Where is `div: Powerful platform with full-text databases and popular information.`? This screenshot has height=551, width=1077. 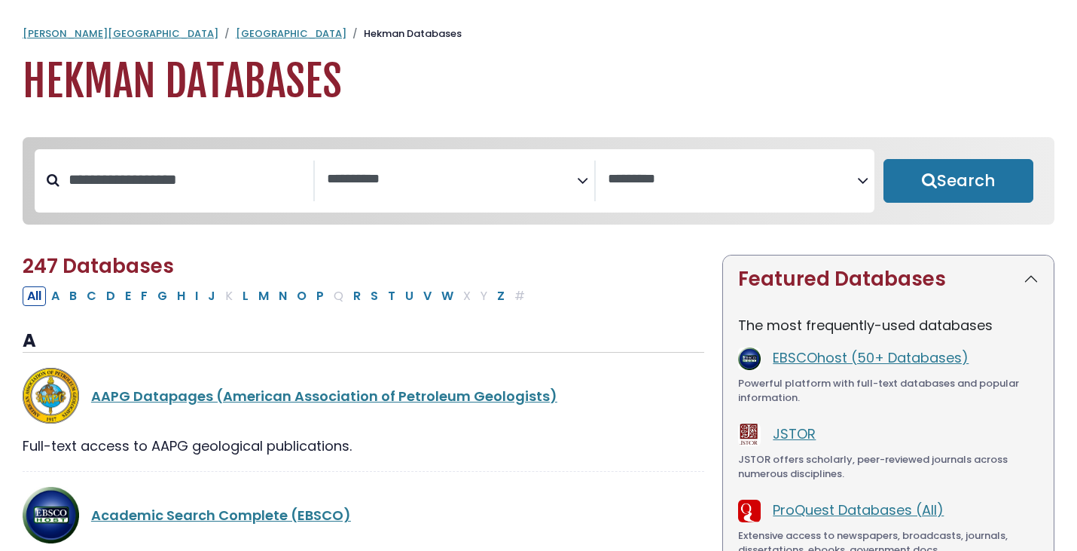 div: Powerful platform with full-text databases and popular information. is located at coordinates (888, 390).